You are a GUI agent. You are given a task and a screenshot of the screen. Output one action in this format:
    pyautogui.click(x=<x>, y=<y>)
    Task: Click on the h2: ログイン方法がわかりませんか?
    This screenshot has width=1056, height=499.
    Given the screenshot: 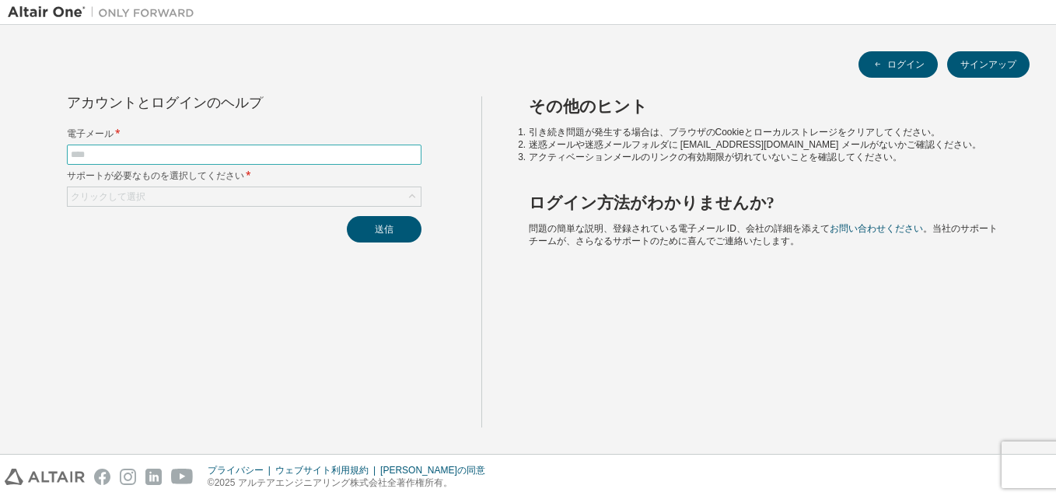 What is the action you would take?
    pyautogui.click(x=765, y=203)
    